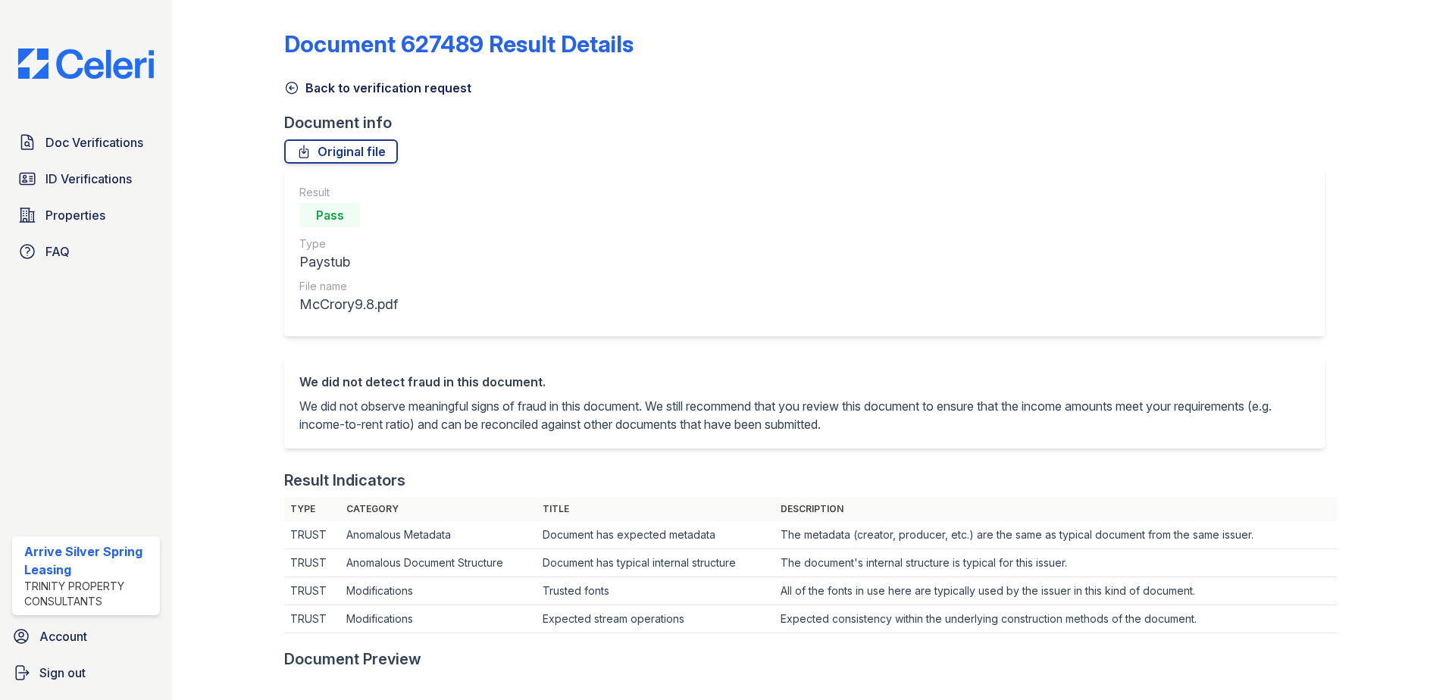 This screenshot has width=1449, height=700. I want to click on span: Account, so click(63, 637).